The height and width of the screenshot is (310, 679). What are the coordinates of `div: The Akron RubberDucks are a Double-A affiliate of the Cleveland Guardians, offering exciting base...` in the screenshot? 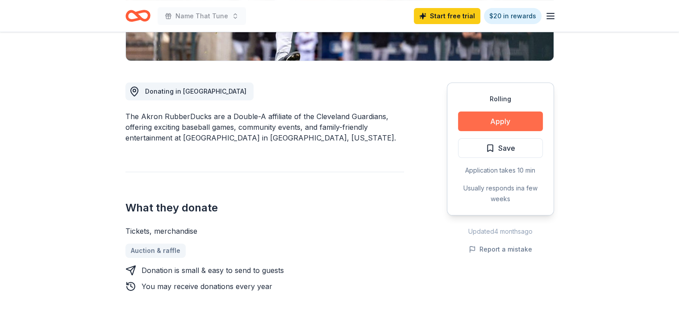 It's located at (265, 127).